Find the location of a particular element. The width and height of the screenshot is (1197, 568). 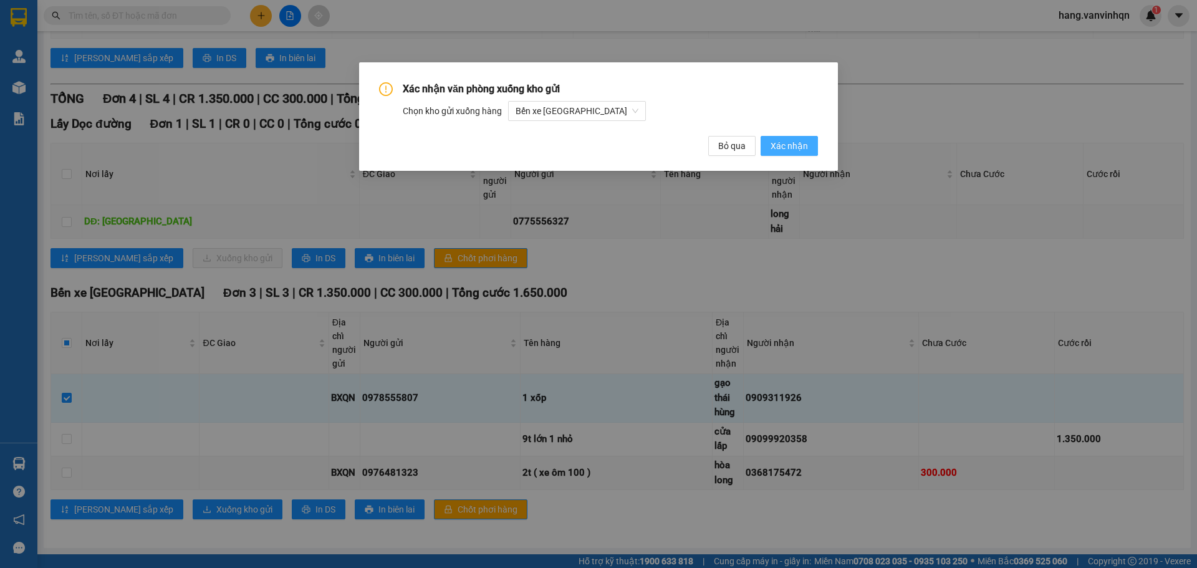

span: Bến xe Quảng Ngãi is located at coordinates (577, 111).